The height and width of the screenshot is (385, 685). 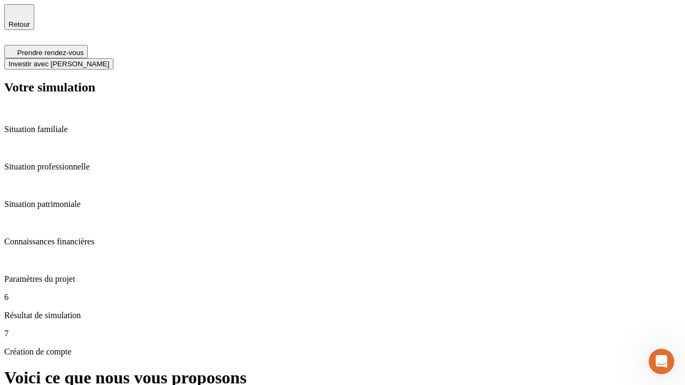 What do you see at coordinates (342, 242) in the screenshot?
I see `p: Connaissances financières` at bounding box center [342, 242].